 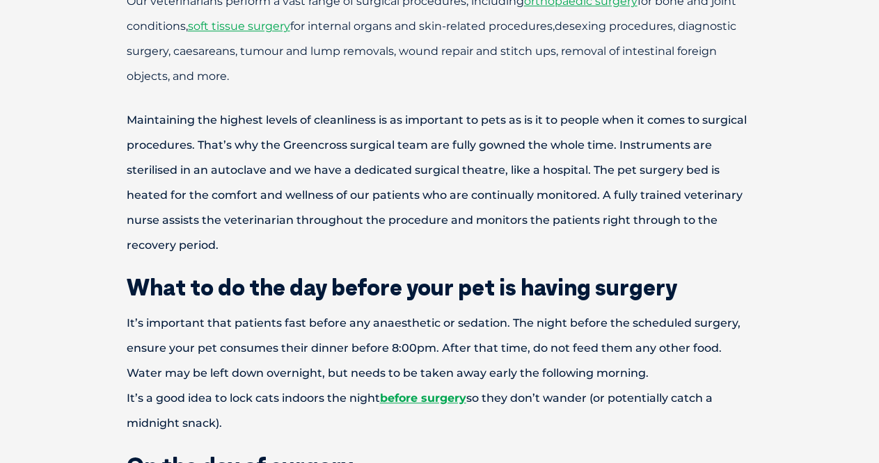 What do you see at coordinates (423, 398) in the screenshot?
I see `a: before surgery` at bounding box center [423, 398].